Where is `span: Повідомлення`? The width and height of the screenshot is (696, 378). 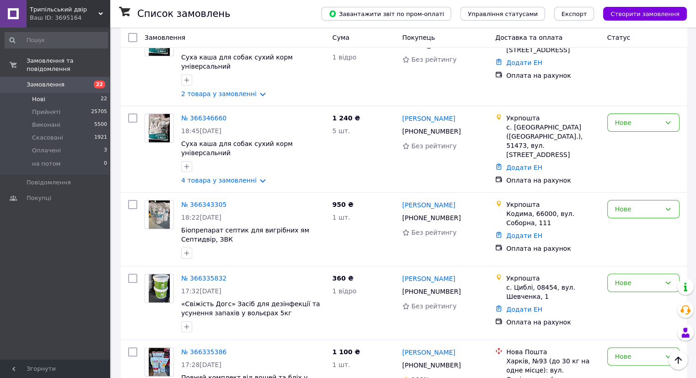 span: Повідомлення is located at coordinates (49, 183).